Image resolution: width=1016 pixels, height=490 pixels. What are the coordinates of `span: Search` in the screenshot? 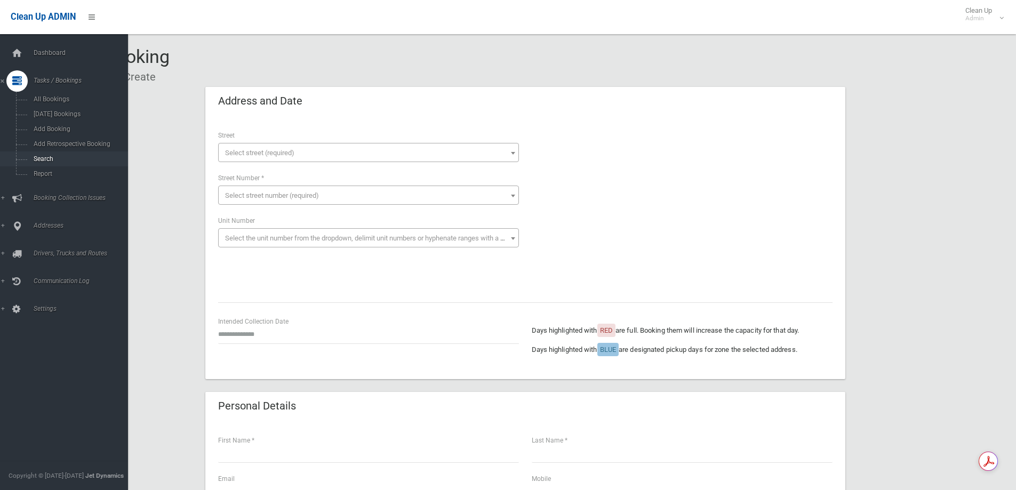 It's located at (78, 159).